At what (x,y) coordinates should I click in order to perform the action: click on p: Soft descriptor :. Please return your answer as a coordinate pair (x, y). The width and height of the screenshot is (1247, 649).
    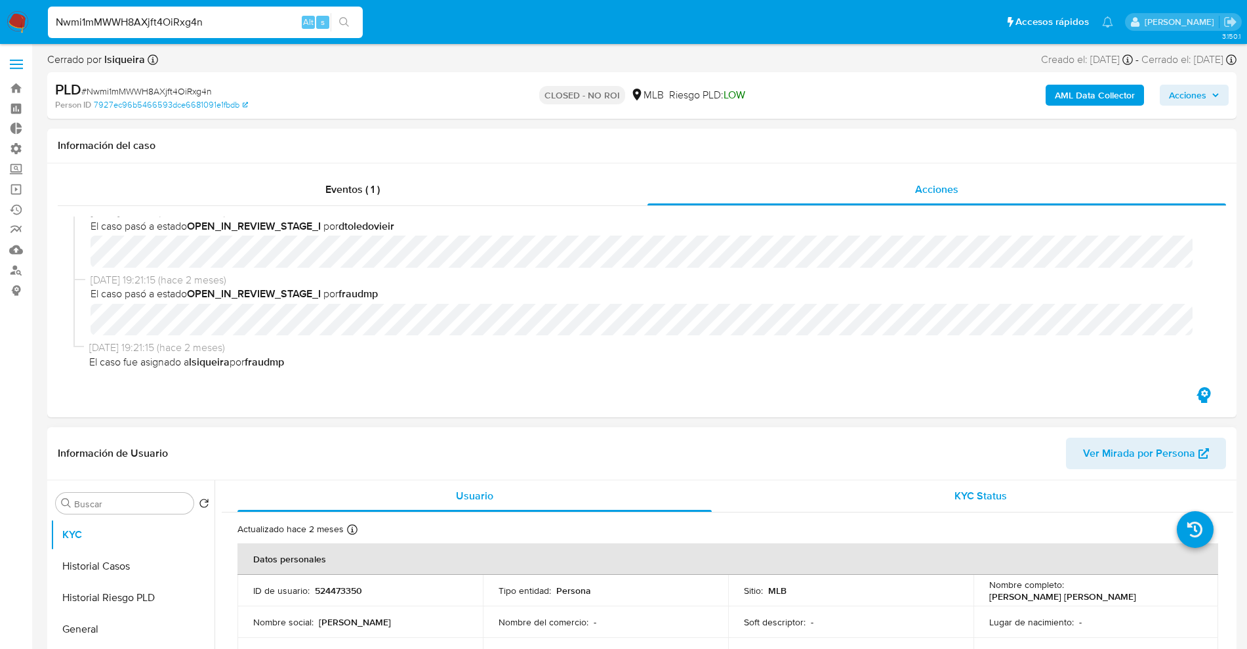
    Looking at the image, I should click on (775, 622).